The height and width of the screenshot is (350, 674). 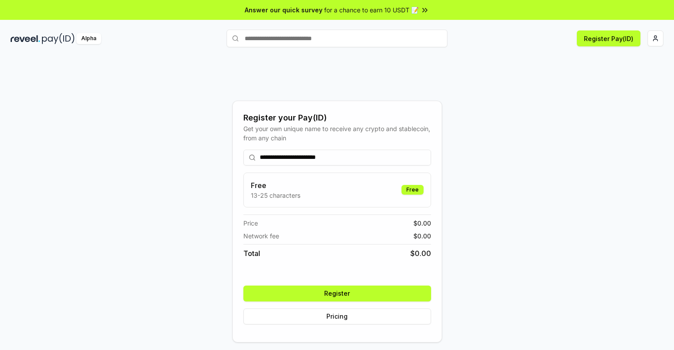 What do you see at coordinates (413, 190) in the screenshot?
I see `div: Free` at bounding box center [413, 190].